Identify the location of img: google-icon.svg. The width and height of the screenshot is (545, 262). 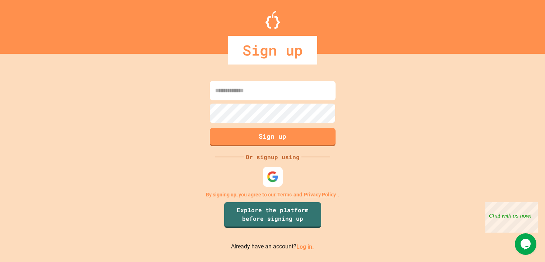
(272, 177).